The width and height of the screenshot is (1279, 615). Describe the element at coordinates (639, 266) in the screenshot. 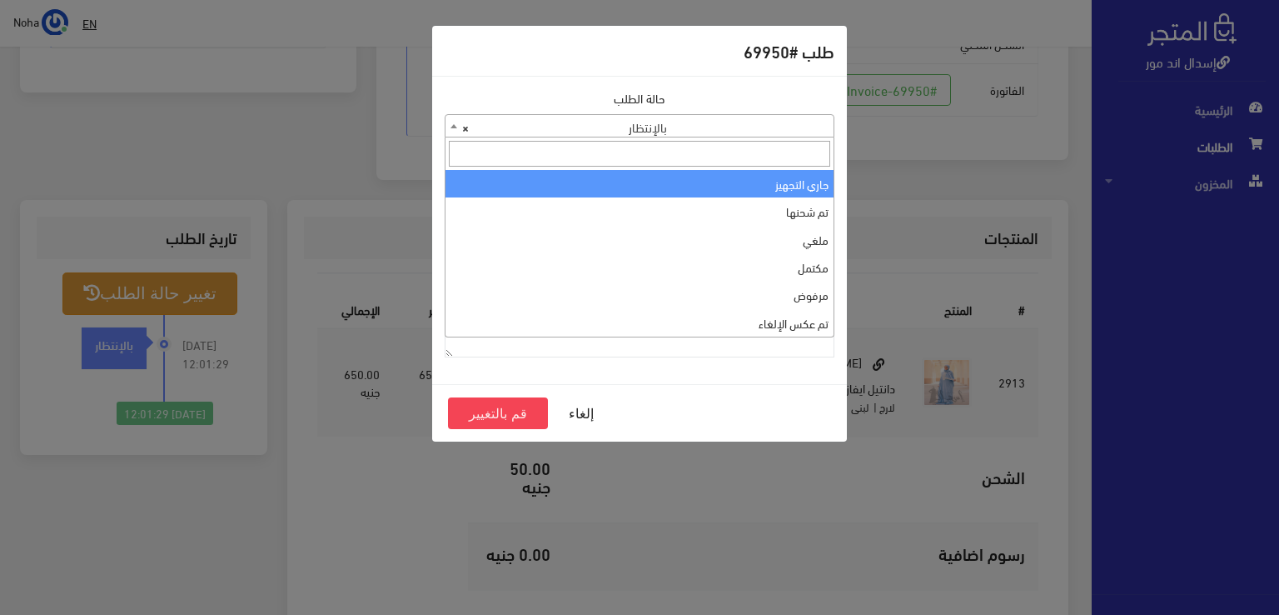

I see `li: مكتمل` at that location.